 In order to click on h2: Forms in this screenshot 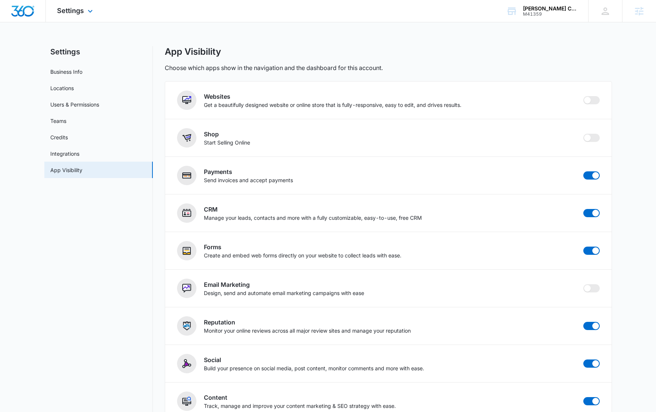, I will do `click(303, 247)`.